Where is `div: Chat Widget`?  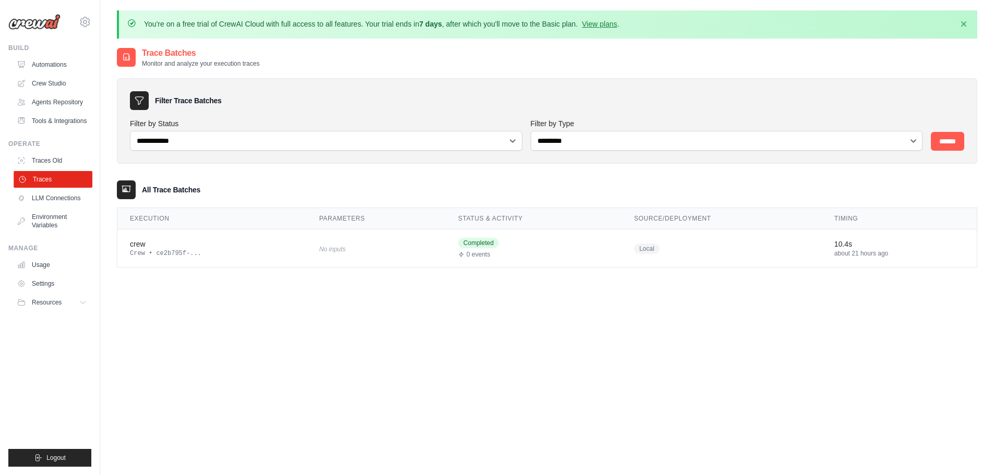
div: Chat Widget is located at coordinates (968, 450).